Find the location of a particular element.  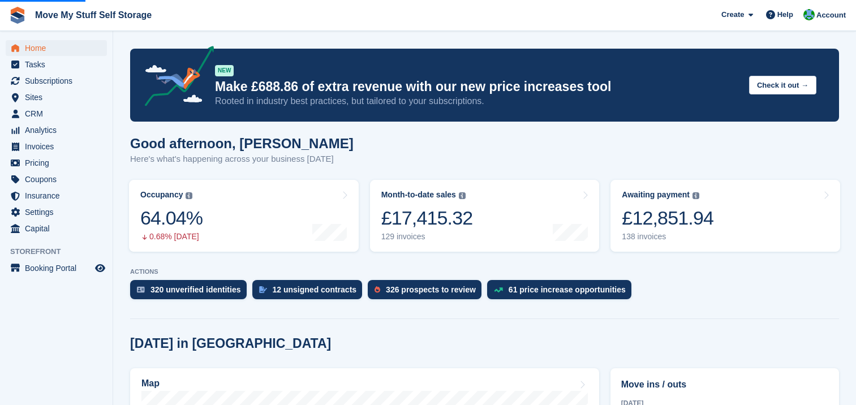

span: Home is located at coordinates (59, 48).